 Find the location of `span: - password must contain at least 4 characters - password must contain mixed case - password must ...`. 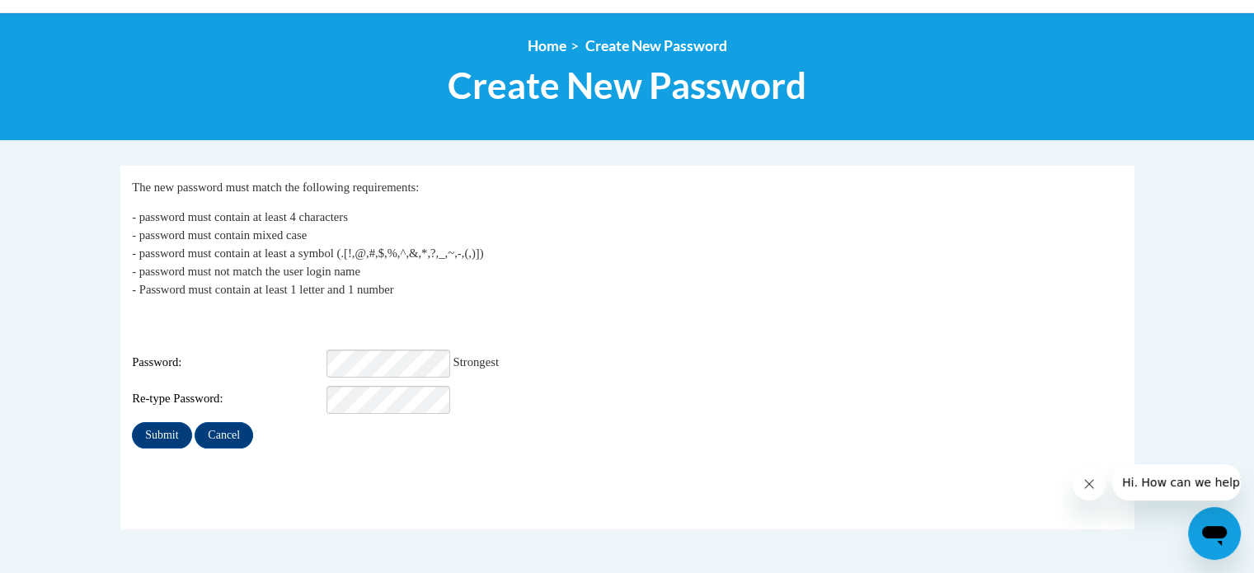

span: - password must contain at least 4 characters - password must contain mixed case - password must ... is located at coordinates (308, 253).